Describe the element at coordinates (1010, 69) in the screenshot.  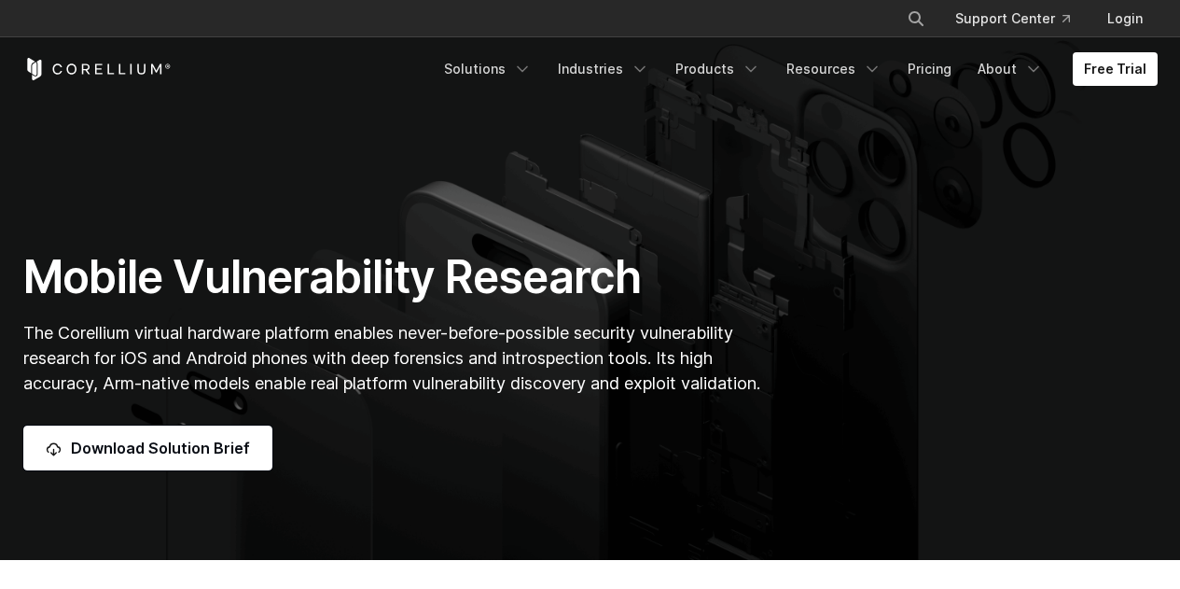
I see `a: About` at that location.